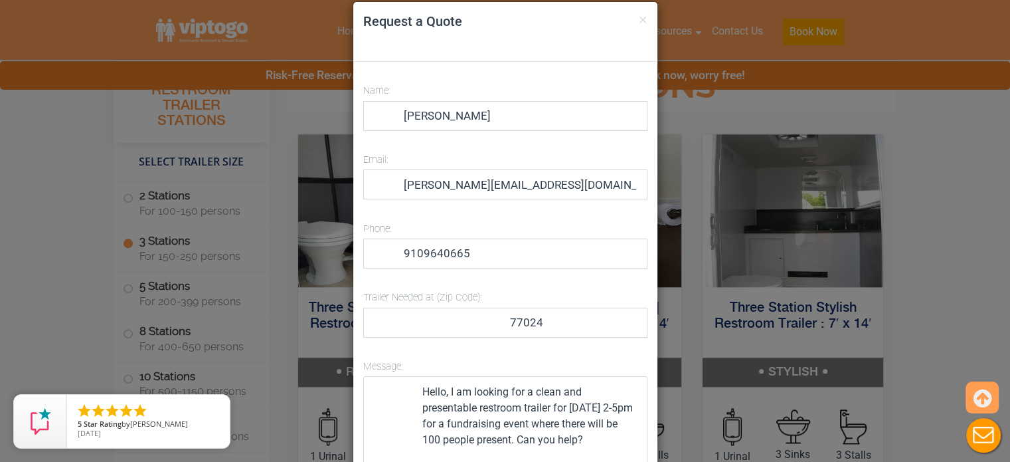 This screenshot has height=462, width=1010. Describe the element at coordinates (505, 21) in the screenshot. I see `h4: Request a Quote` at that location.